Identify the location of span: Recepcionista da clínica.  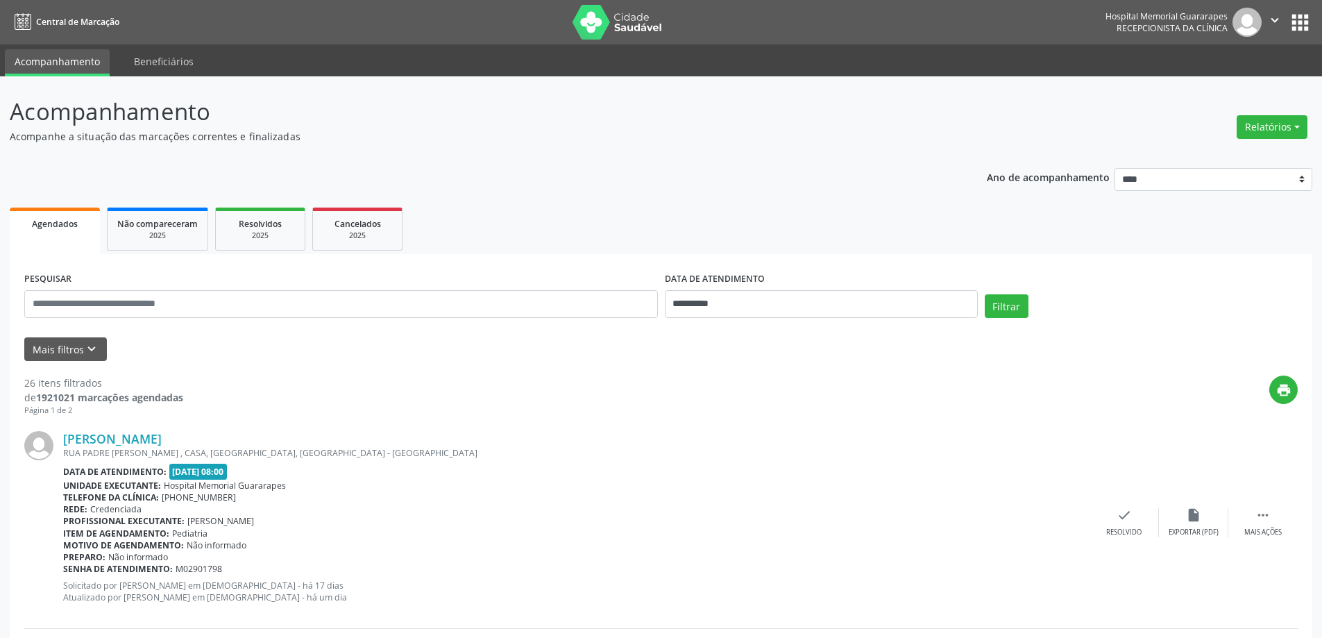
(1172, 28).